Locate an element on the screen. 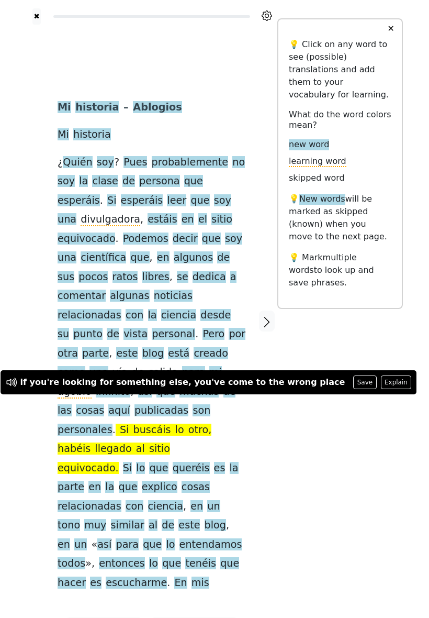 The image size is (429, 618). span: decir is located at coordinates (185, 239).